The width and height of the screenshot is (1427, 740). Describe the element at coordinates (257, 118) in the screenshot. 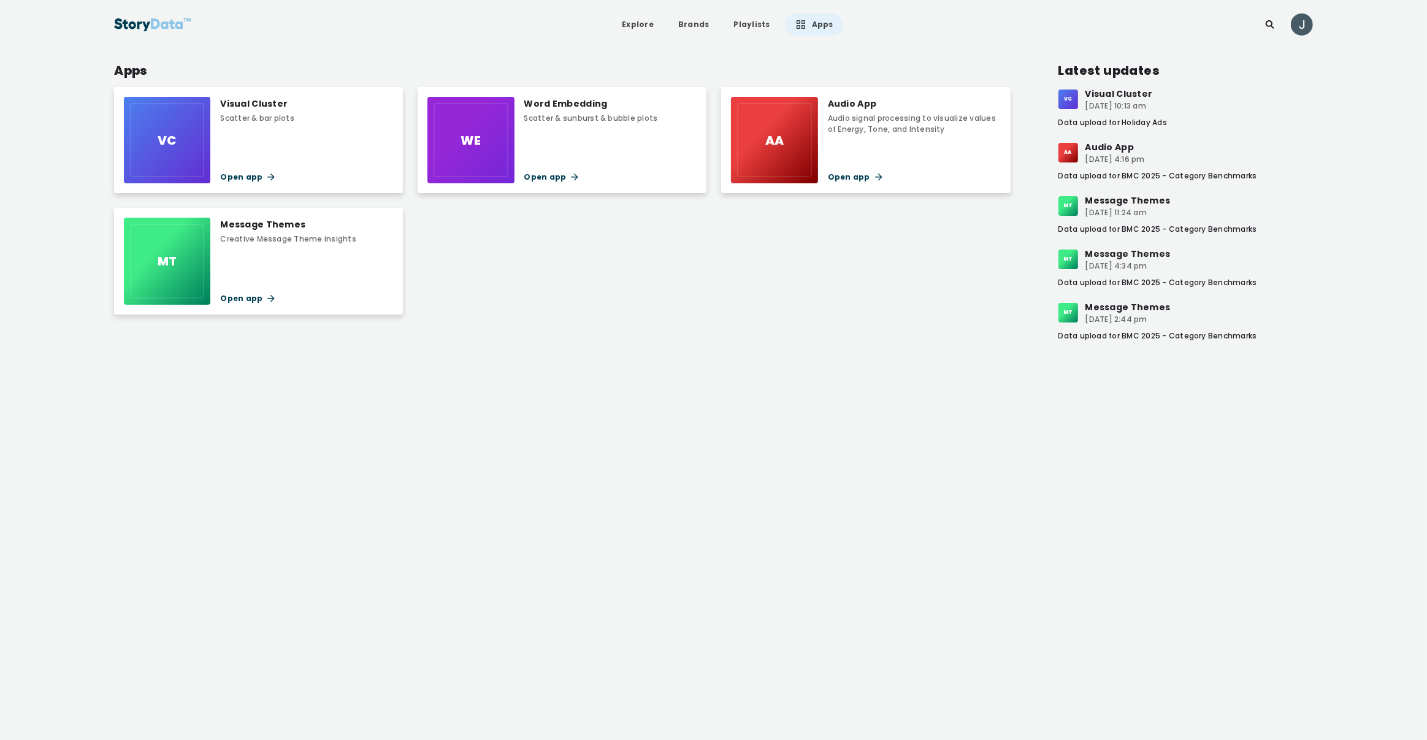

I see `div: Scatter & bar plots` at that location.